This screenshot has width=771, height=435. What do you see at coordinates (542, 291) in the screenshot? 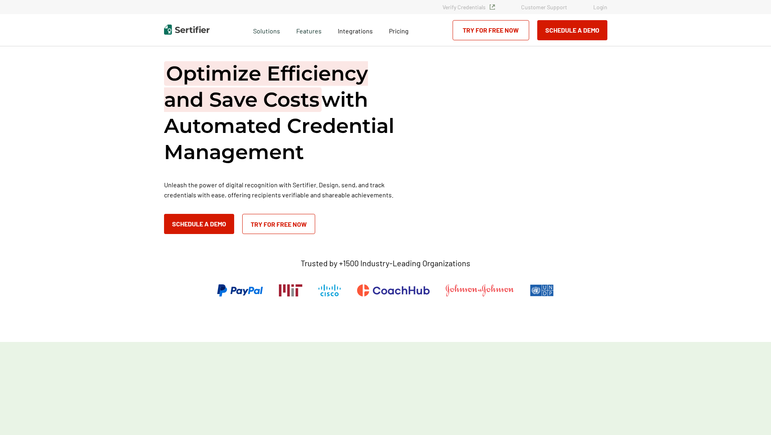
I see `img: UNDP` at bounding box center [542, 291].